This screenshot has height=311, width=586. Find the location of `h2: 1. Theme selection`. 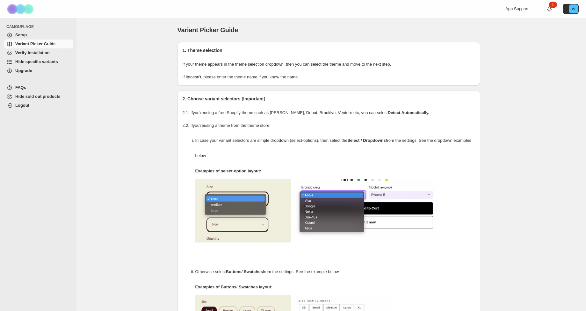

h2: 1. Theme selection is located at coordinates (329, 50).